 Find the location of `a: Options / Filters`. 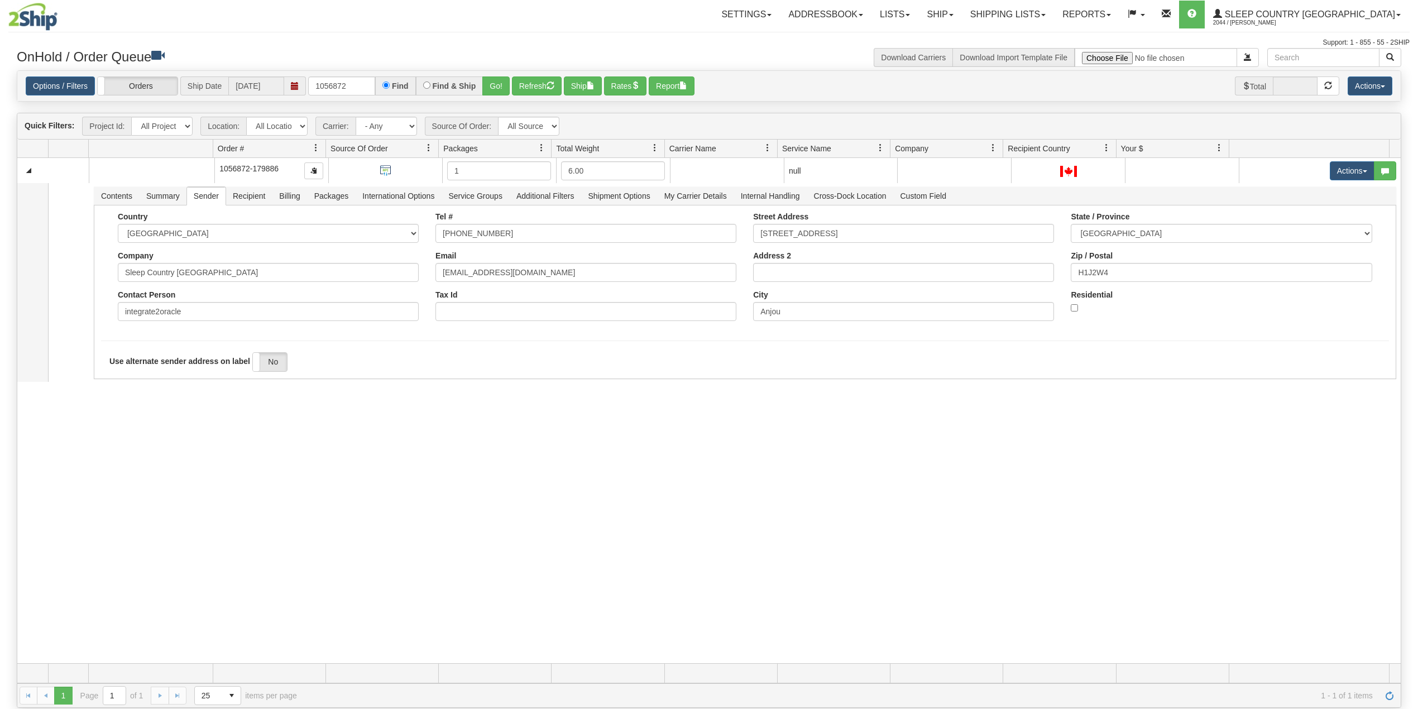

a: Options / Filters is located at coordinates (60, 86).